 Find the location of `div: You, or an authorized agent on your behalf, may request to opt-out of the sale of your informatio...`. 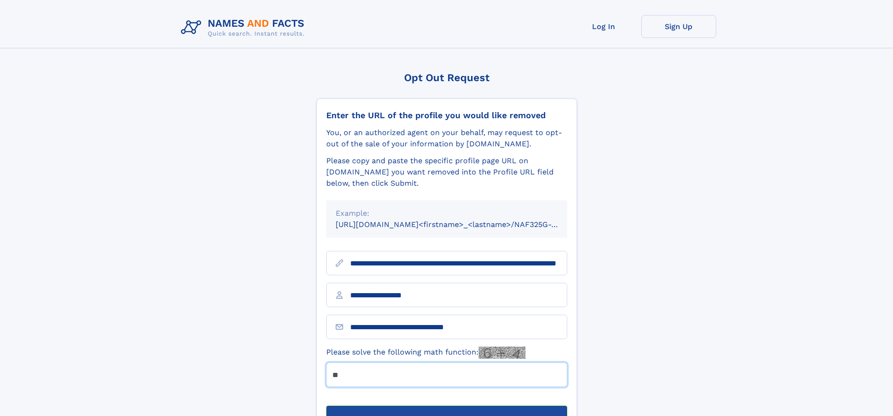

div: You, or an authorized agent on your behalf, may request to opt-out of the sale of your informatio... is located at coordinates (447, 138).